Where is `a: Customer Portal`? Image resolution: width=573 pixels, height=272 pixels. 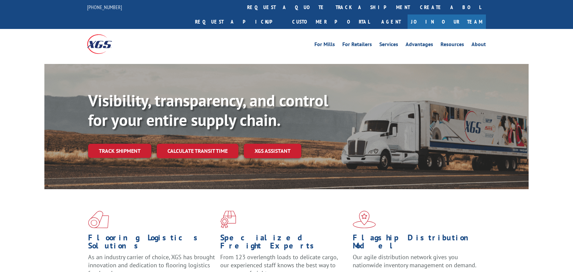
a: Customer Portal is located at coordinates (331, 22).